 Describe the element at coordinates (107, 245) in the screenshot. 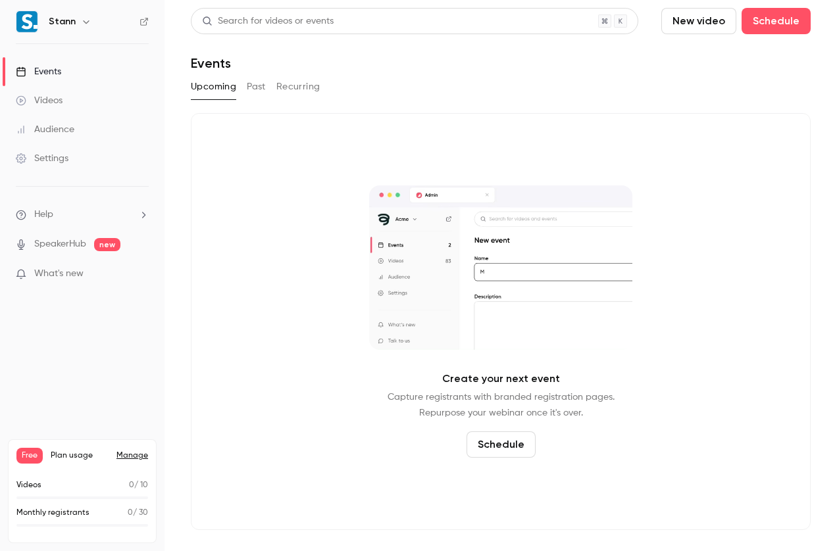

I see `span: new` at that location.